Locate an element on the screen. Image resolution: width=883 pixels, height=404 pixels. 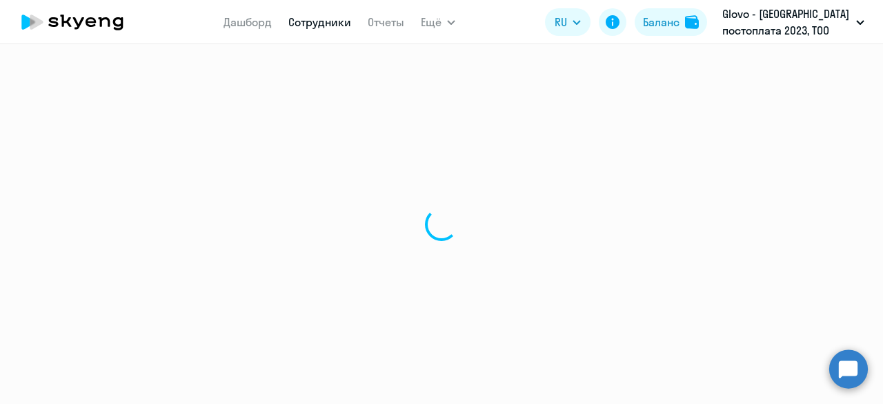
img: balance is located at coordinates (692, 22).